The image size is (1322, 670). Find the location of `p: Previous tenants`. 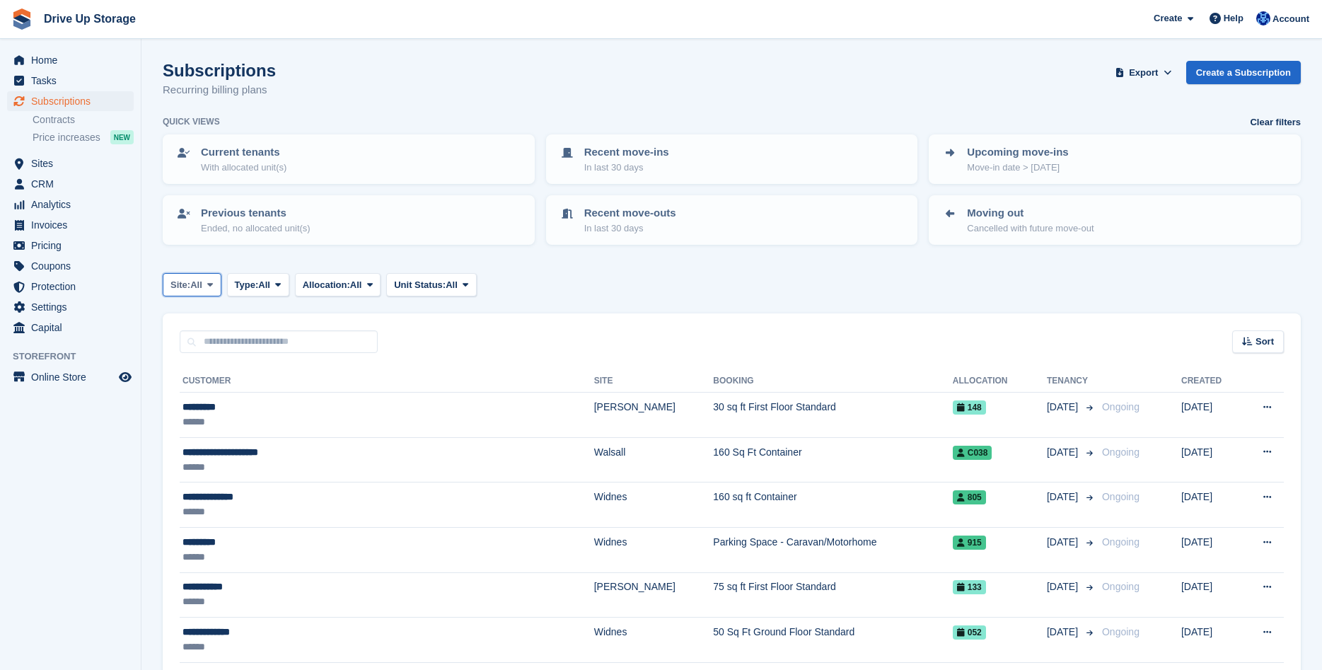

p: Previous tenants is located at coordinates (255, 213).